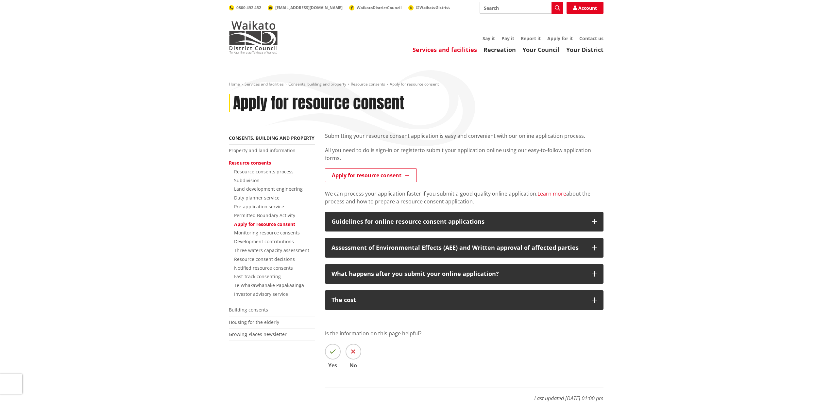  Describe the element at coordinates (264, 259) in the screenshot. I see `a: Resource consent decisions` at that location.